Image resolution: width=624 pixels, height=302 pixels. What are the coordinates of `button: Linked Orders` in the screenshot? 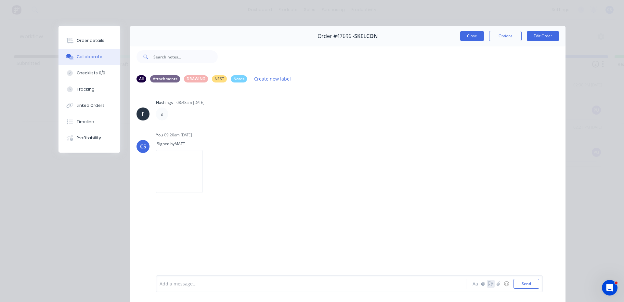 It's located at (89, 106).